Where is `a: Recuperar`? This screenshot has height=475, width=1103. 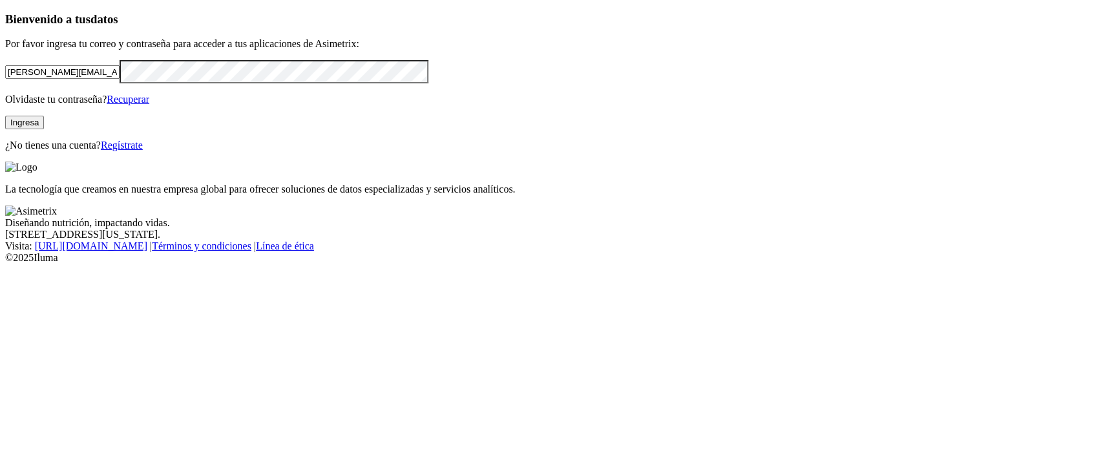 a: Recuperar is located at coordinates (128, 99).